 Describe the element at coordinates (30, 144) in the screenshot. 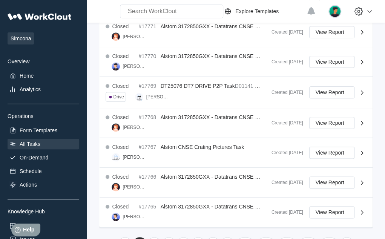

I see `div: All Tasks` at that location.